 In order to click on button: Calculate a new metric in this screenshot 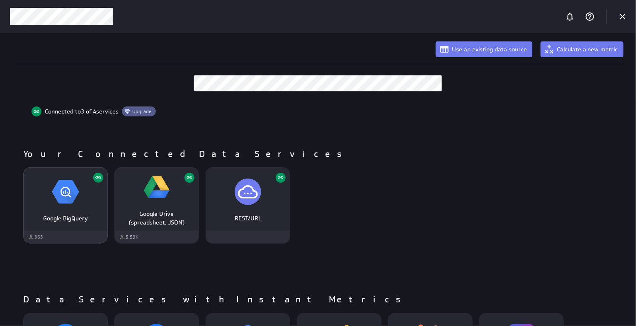, I will do `click(582, 49)`.